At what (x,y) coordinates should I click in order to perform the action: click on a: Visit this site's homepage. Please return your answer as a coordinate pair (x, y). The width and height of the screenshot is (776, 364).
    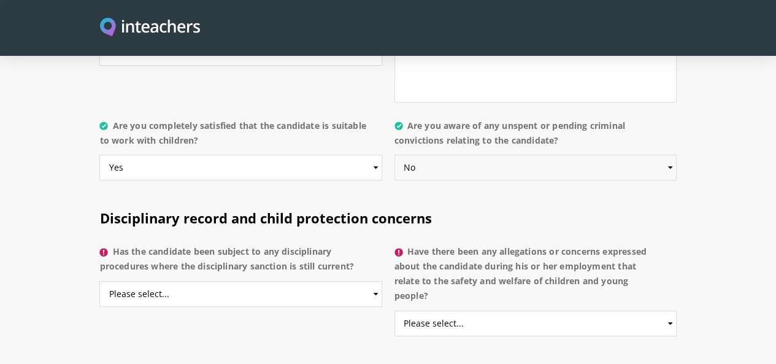
    Looking at the image, I should click on (150, 28).